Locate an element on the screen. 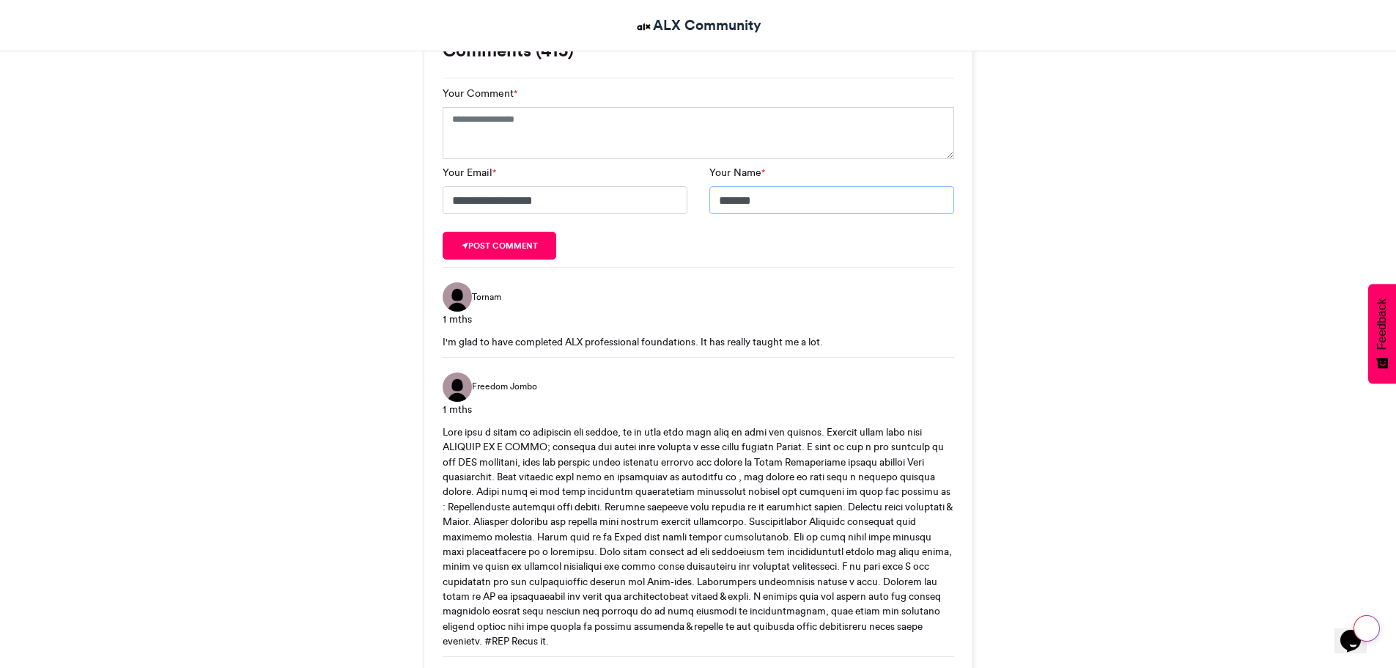  span: Tornam is located at coordinates (487, 297).